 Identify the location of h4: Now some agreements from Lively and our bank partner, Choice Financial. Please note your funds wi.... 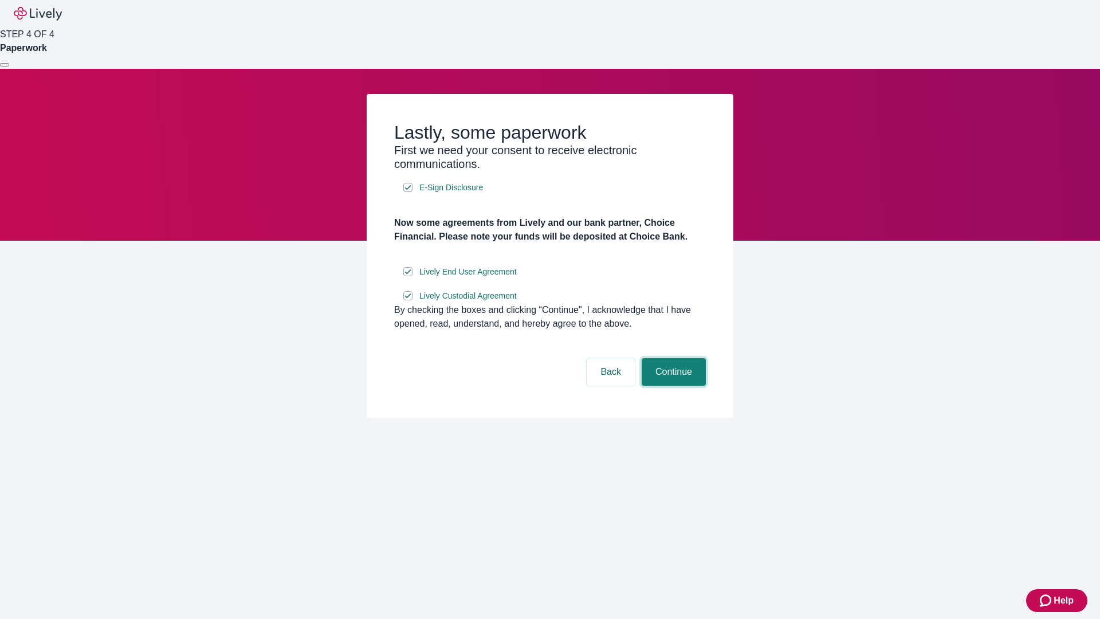
(550, 230).